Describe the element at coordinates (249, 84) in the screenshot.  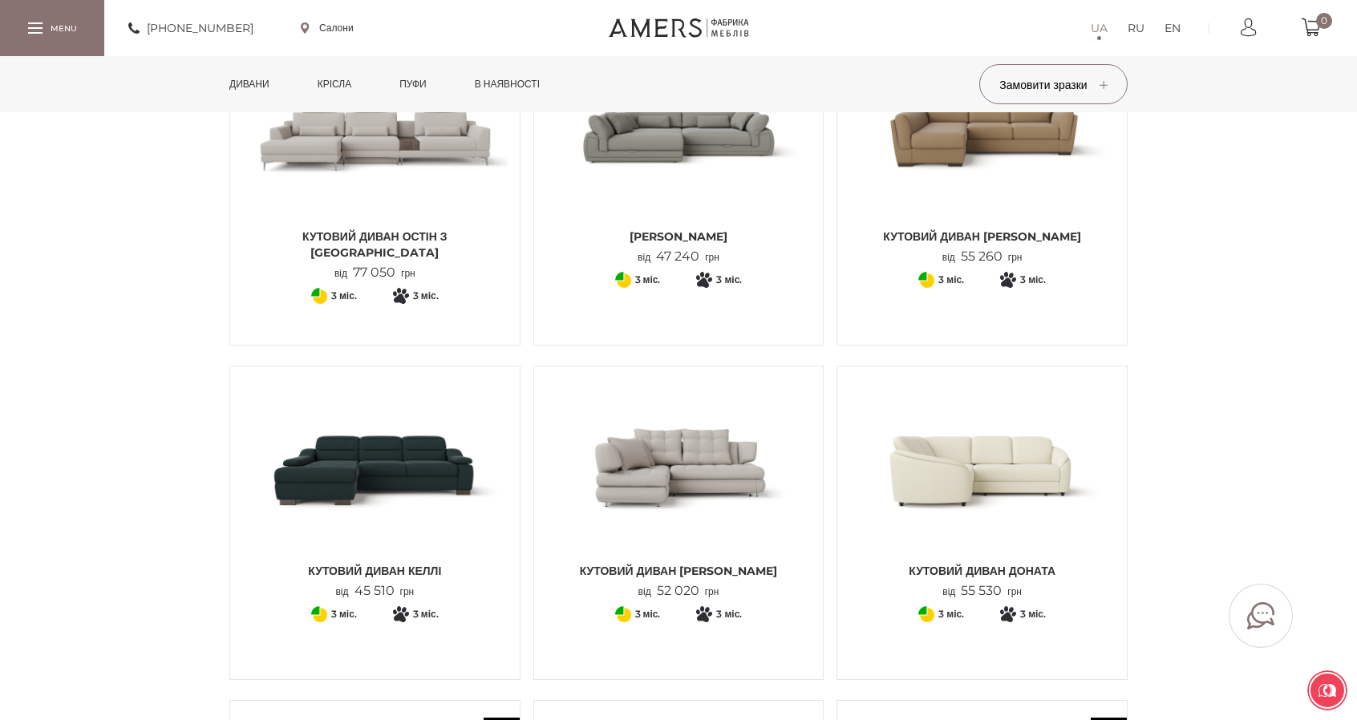
I see `a: Дивани` at that location.